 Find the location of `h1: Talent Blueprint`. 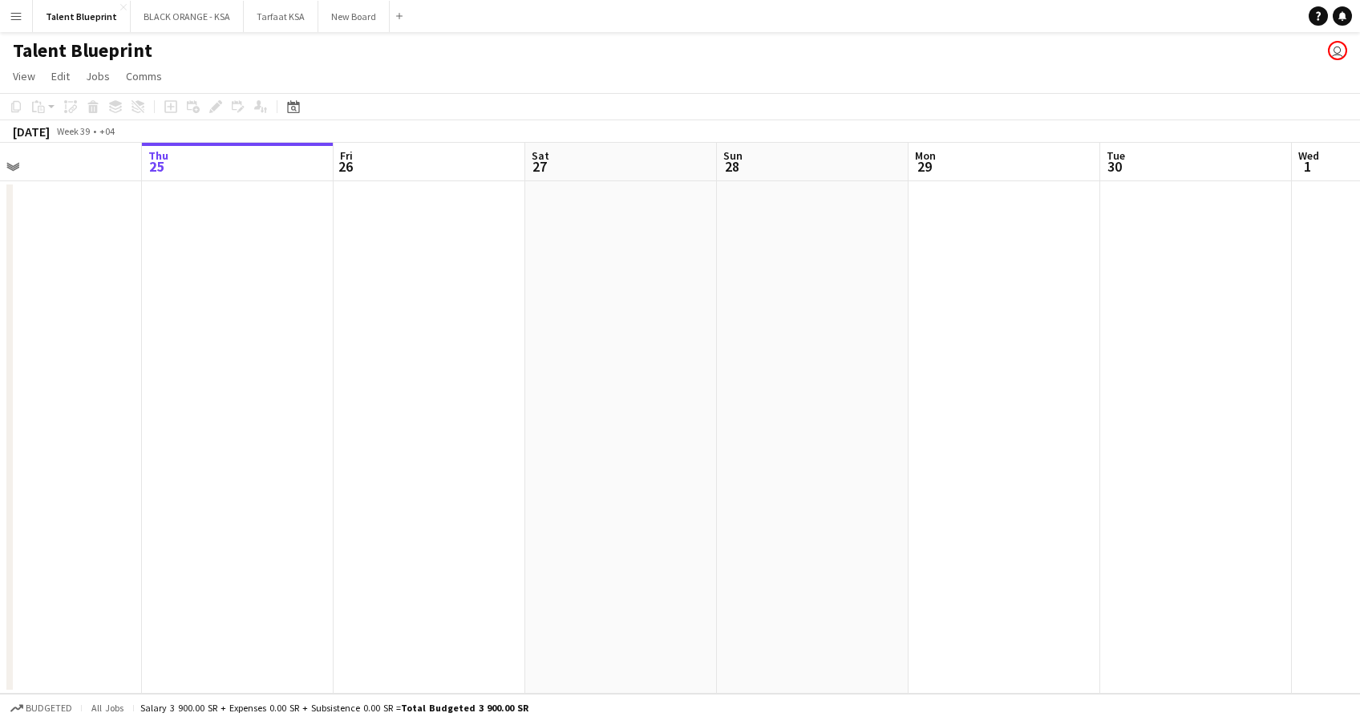

h1: Talent Blueprint is located at coordinates (83, 51).